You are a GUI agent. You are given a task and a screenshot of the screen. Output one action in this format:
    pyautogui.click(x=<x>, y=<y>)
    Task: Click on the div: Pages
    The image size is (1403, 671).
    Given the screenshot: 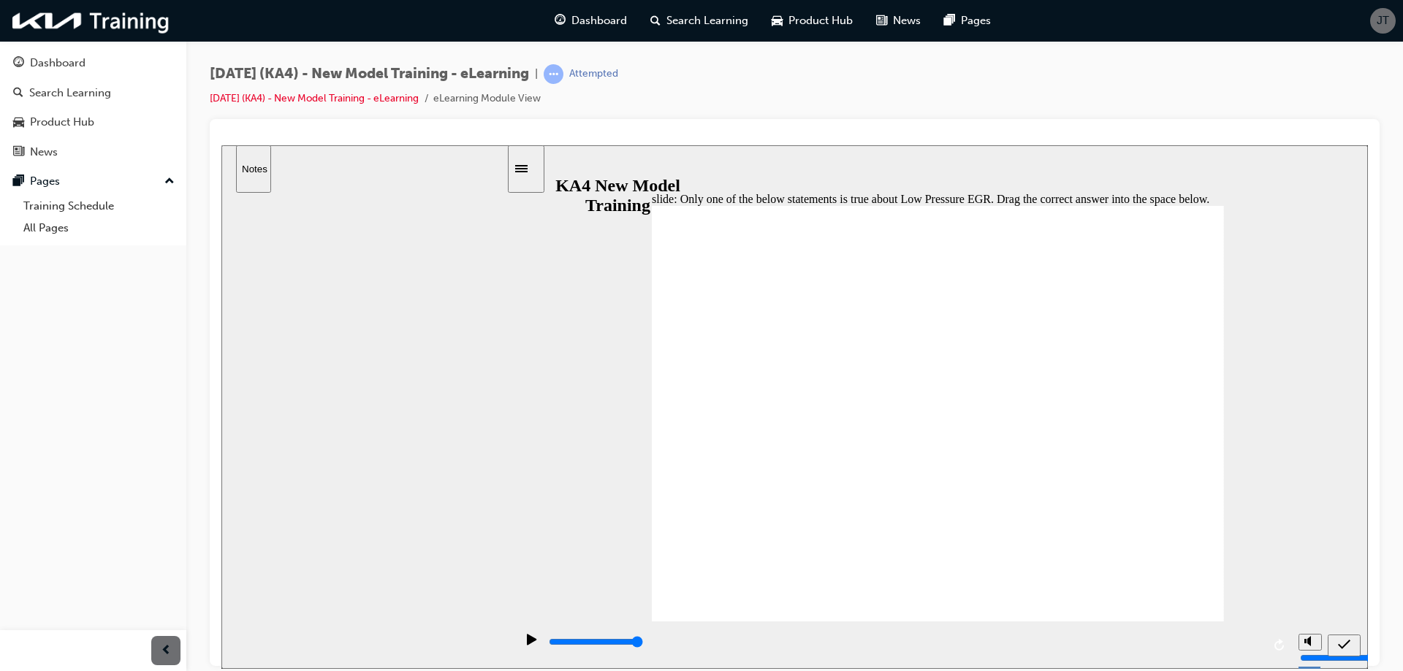 What is the action you would take?
    pyautogui.click(x=45, y=181)
    